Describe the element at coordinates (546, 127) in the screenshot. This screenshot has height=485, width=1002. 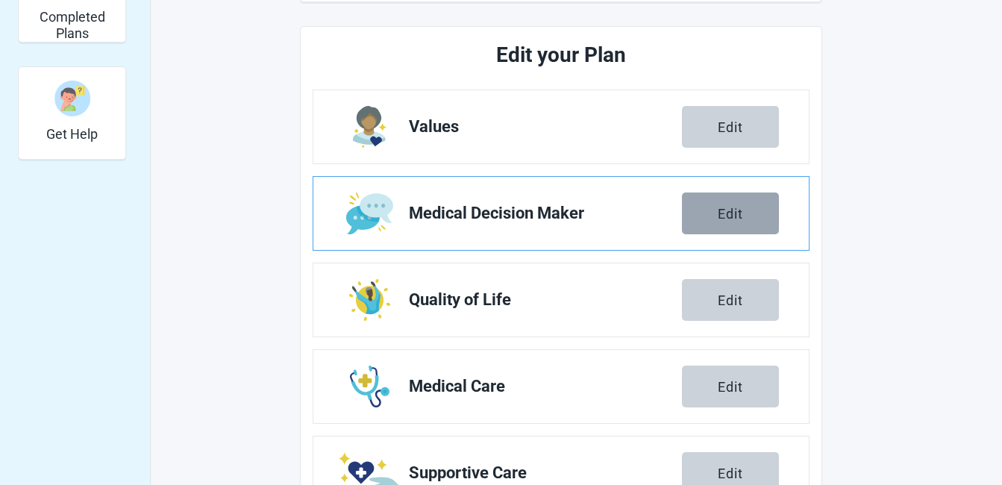
I see `span: Values` at that location.